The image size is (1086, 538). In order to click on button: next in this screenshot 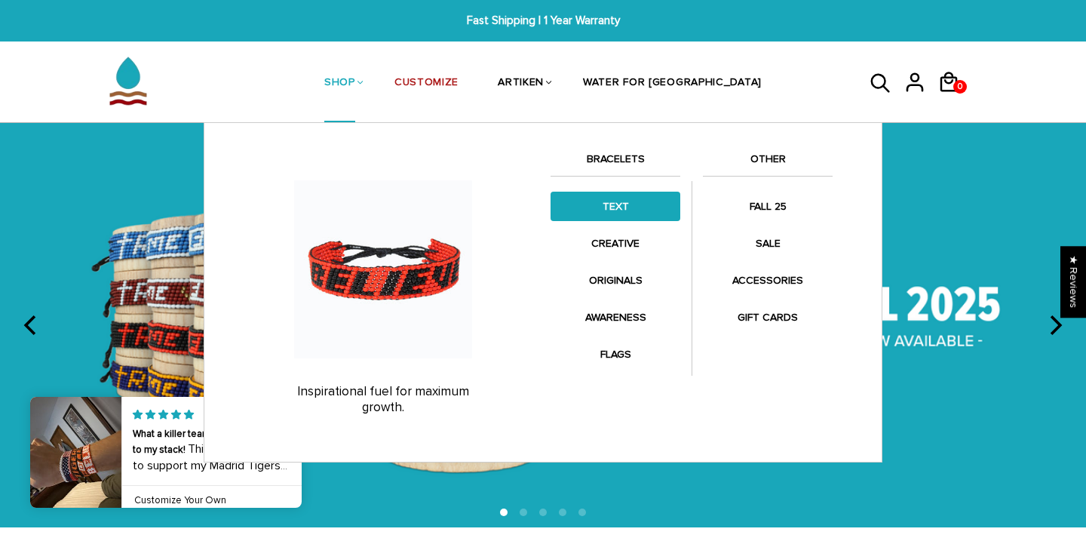, I will do `click(1054, 325)`.